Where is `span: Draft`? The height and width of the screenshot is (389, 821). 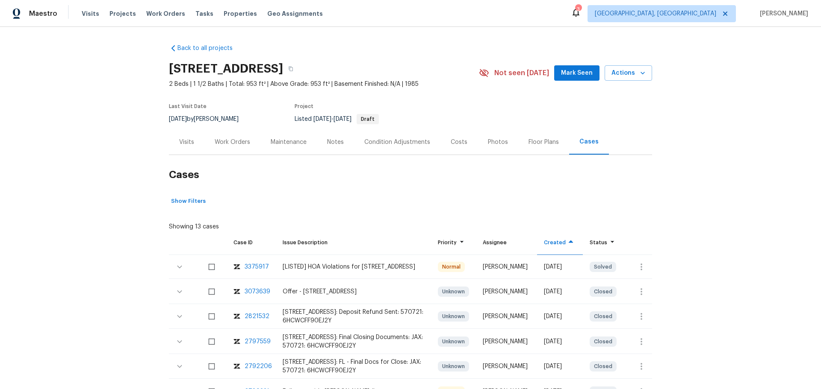
span: Draft is located at coordinates (368, 119).